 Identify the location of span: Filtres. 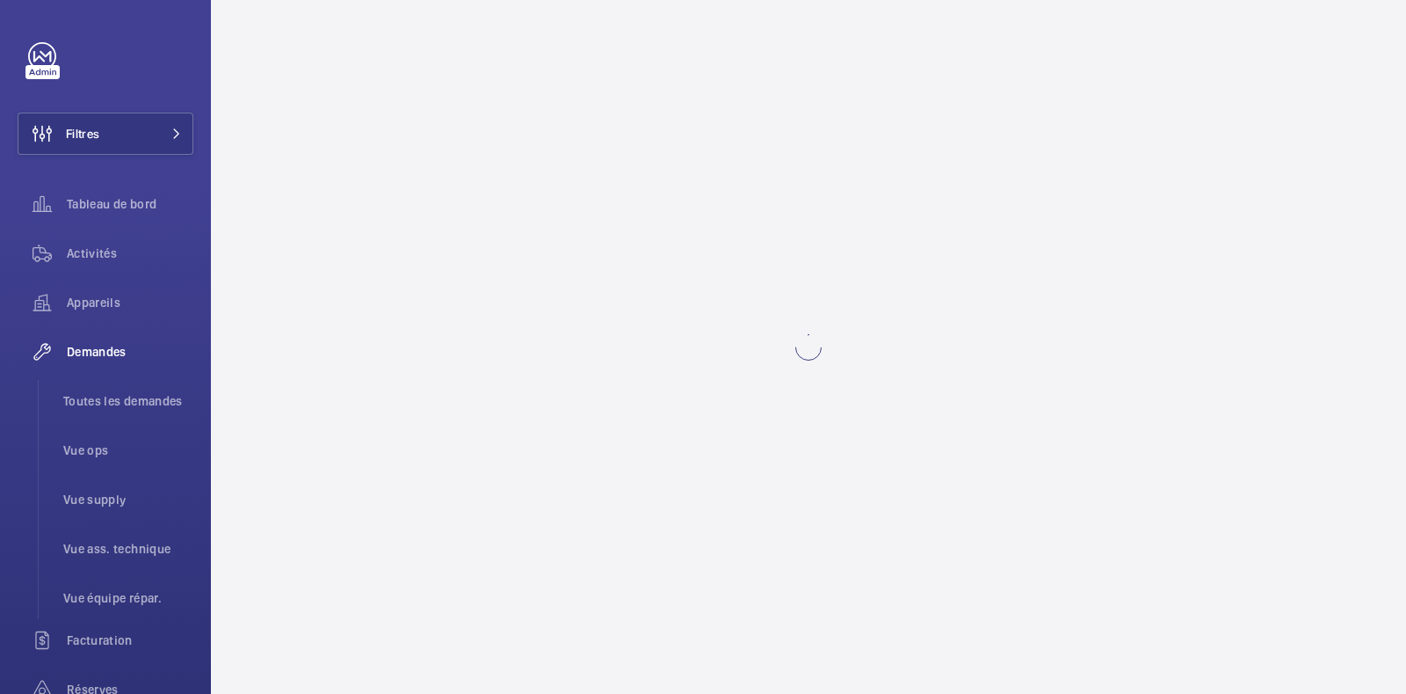
(83, 134).